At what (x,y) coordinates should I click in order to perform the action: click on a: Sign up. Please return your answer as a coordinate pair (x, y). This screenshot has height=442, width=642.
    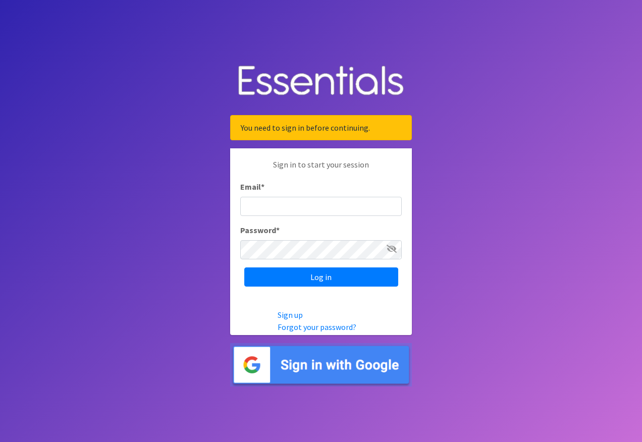
    Looking at the image, I should click on (290, 315).